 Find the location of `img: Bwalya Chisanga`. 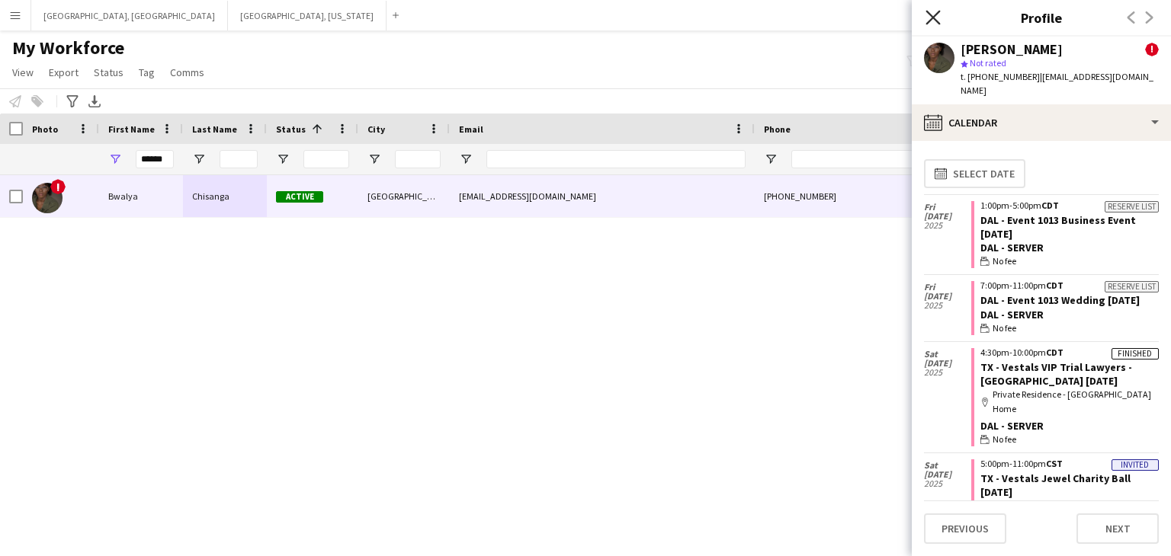

img: Bwalya Chisanga is located at coordinates (47, 198).